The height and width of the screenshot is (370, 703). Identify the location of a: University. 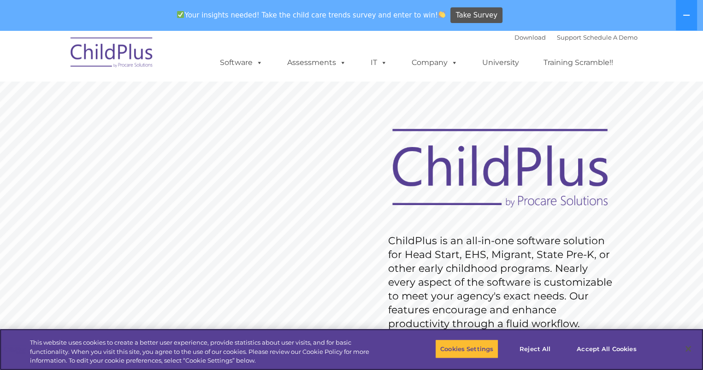
(500, 63).